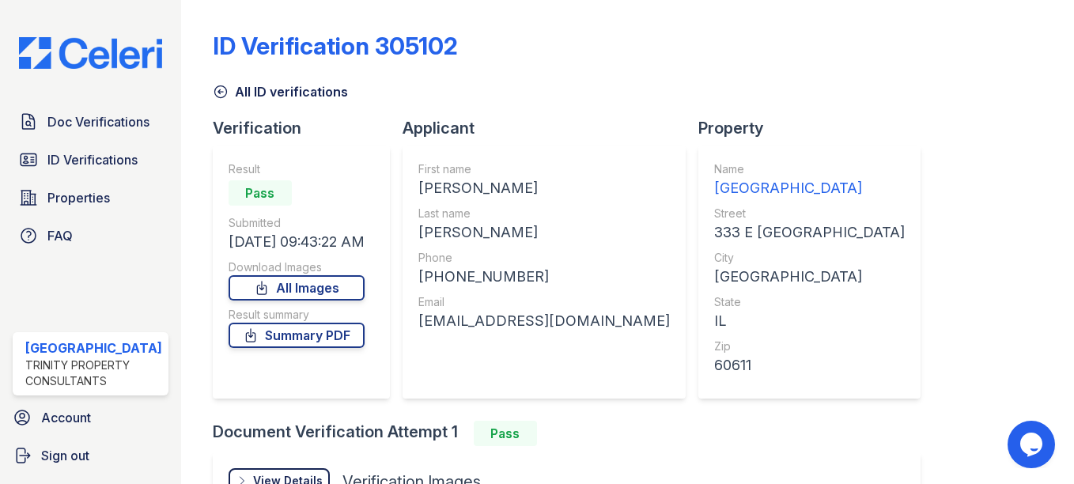  What do you see at coordinates (90, 418) in the screenshot?
I see `a: Account` at bounding box center [90, 418].